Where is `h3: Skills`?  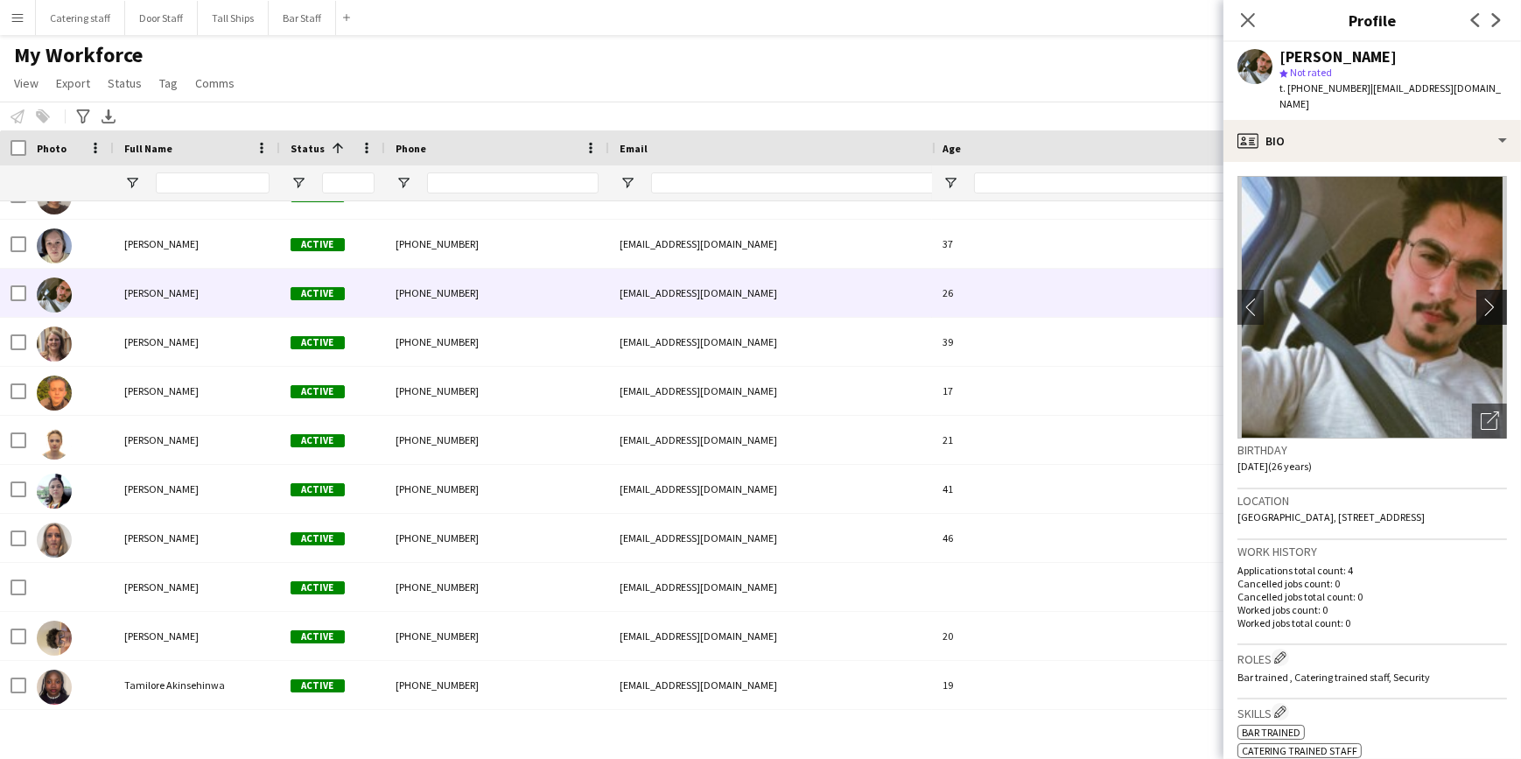
h3: Skills is located at coordinates (1373, 712).